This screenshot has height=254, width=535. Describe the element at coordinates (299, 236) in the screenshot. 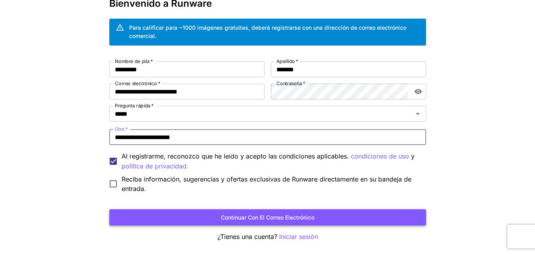

I see `font: Iniciar sesión` at that location.